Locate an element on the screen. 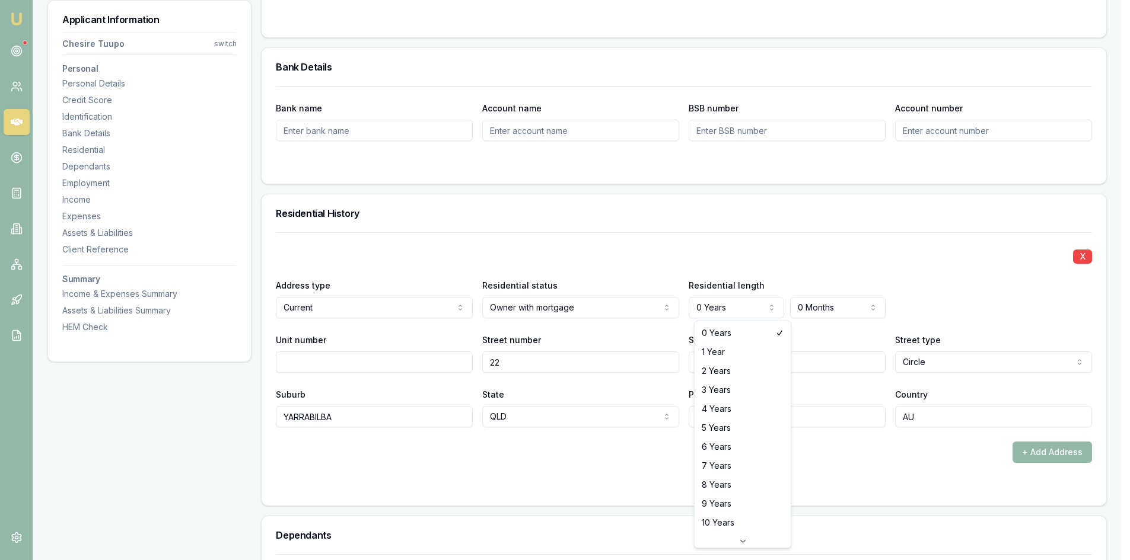  span: 8 Years is located at coordinates (716, 485).